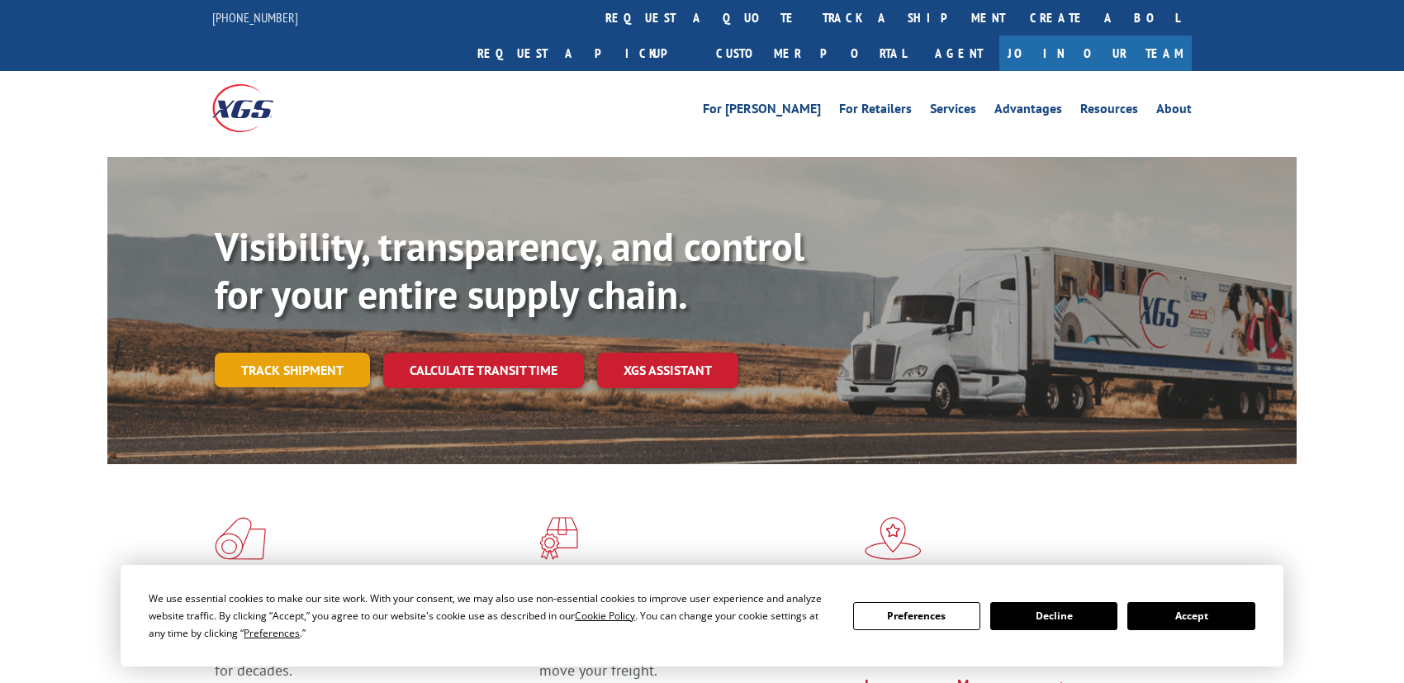 Image resolution: width=1404 pixels, height=683 pixels. What do you see at coordinates (240, 539) in the screenshot?
I see `img: xgs-icon-total-supply-chain-intelligence-red` at bounding box center [240, 539].